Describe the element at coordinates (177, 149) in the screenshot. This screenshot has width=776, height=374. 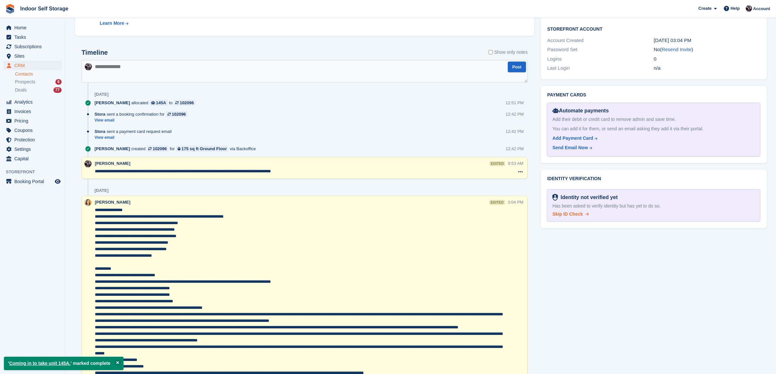
I see `div: created for via Backoffice` at that location.